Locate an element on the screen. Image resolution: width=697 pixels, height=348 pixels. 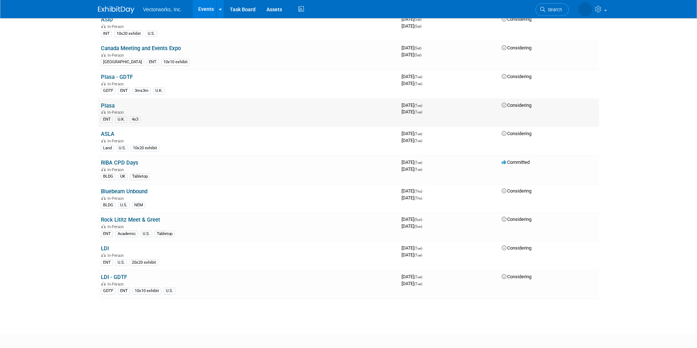
div: INT is located at coordinates (106, 34).